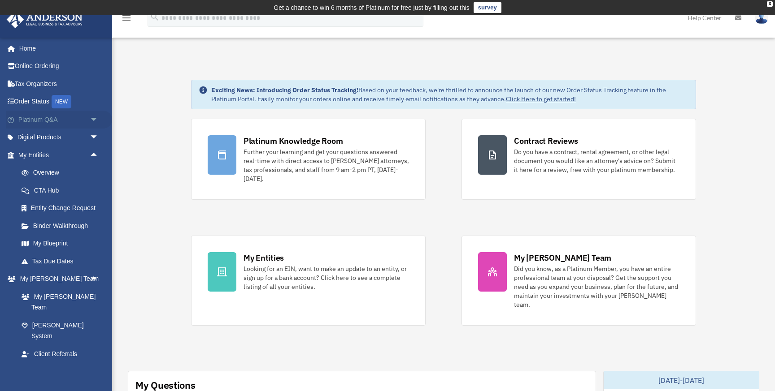  What do you see at coordinates (371, 8) in the screenshot?
I see `div: Get a chance to win 6 months of Platinum for free just by filling out this` at bounding box center [371, 8].